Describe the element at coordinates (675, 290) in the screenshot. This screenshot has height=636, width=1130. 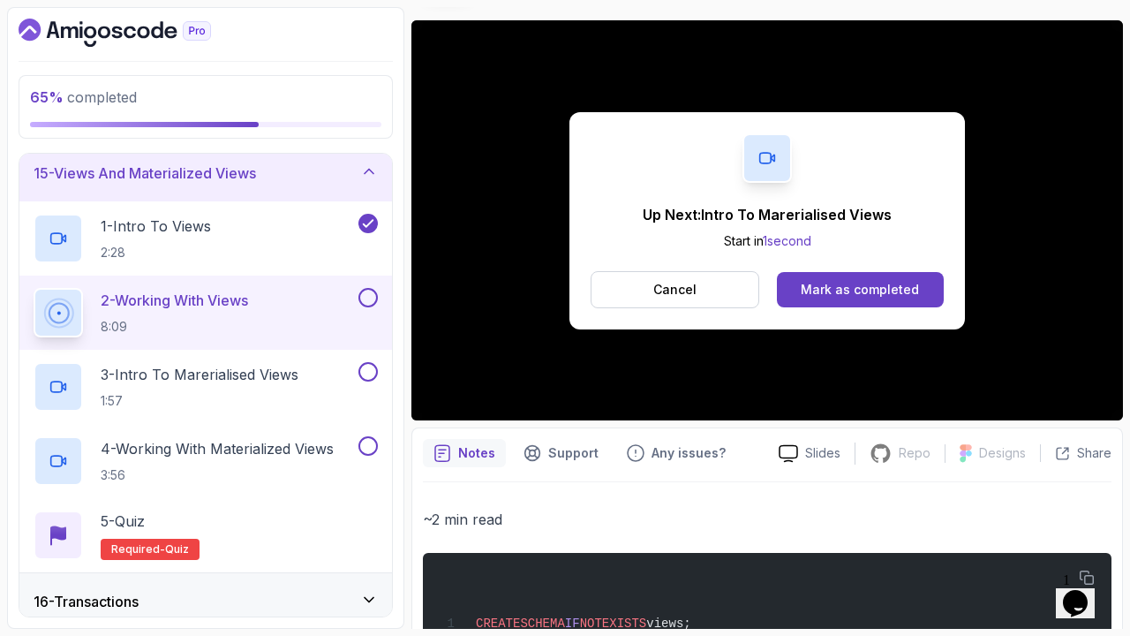
I see `p: Cancel` at that location.